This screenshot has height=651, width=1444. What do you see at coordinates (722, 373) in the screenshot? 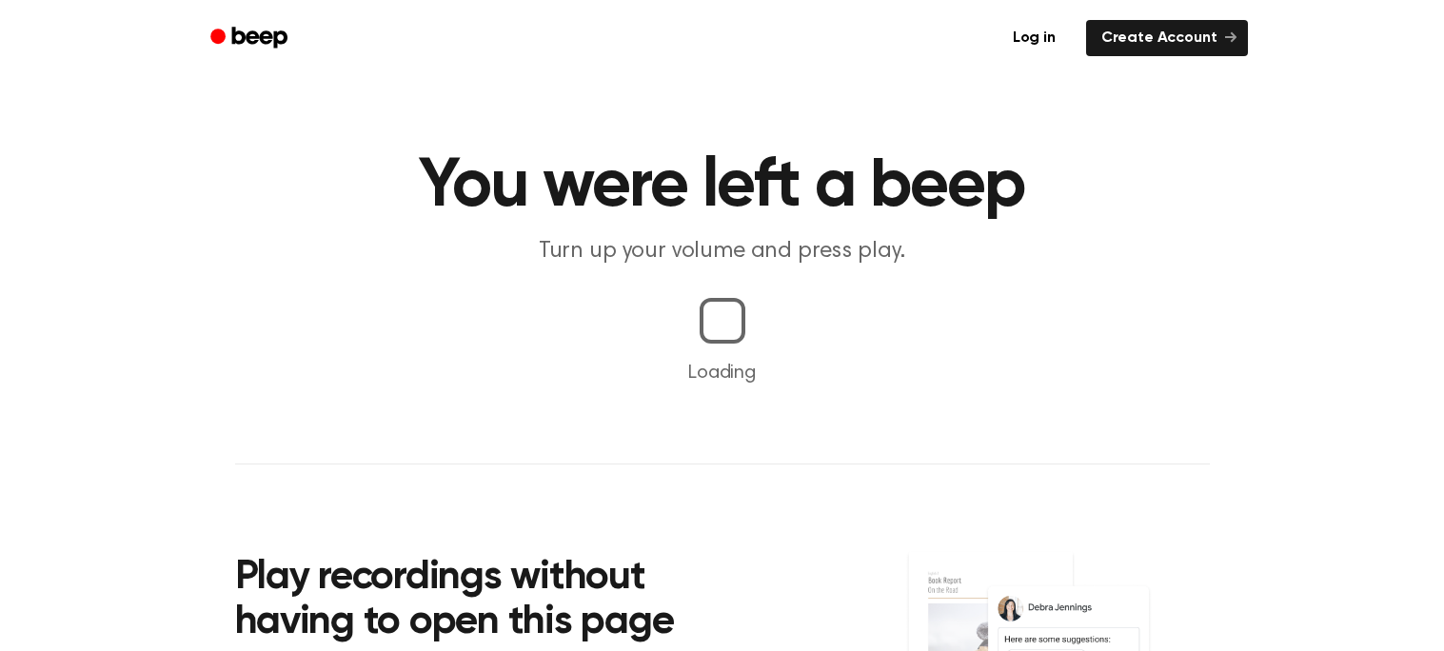
I see `p: Loading` at bounding box center [722, 373].